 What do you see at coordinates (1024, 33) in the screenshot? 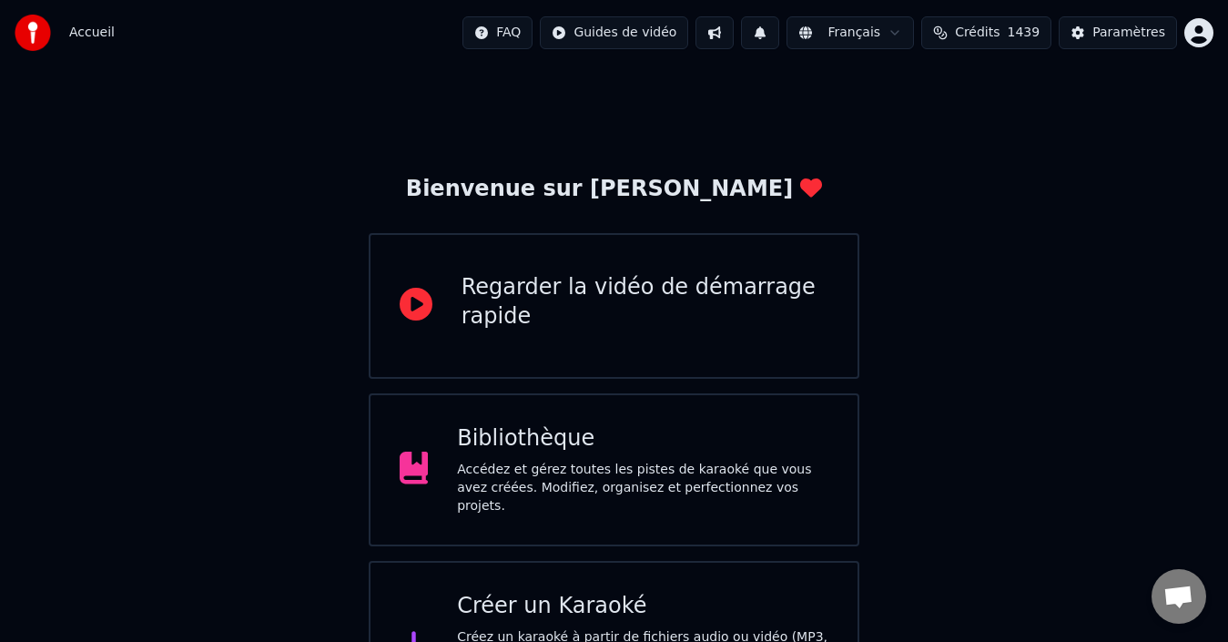
I see `span: 1439` at bounding box center [1024, 33].